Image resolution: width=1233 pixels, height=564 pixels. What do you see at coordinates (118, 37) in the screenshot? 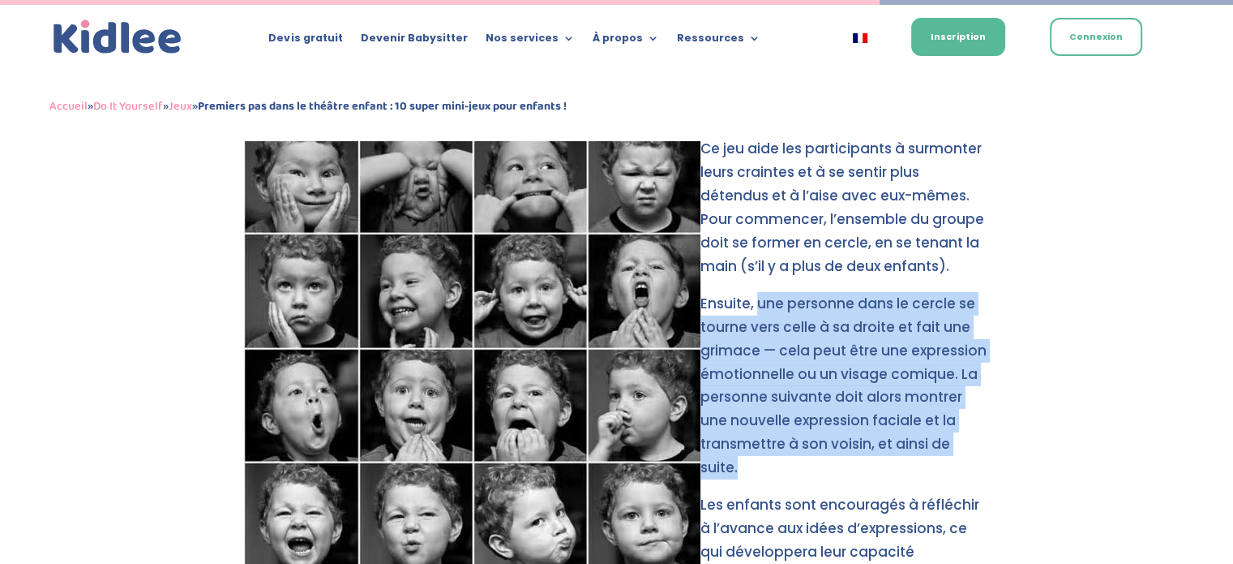
I see `img: logo_kidlee_bleu` at bounding box center [118, 37].